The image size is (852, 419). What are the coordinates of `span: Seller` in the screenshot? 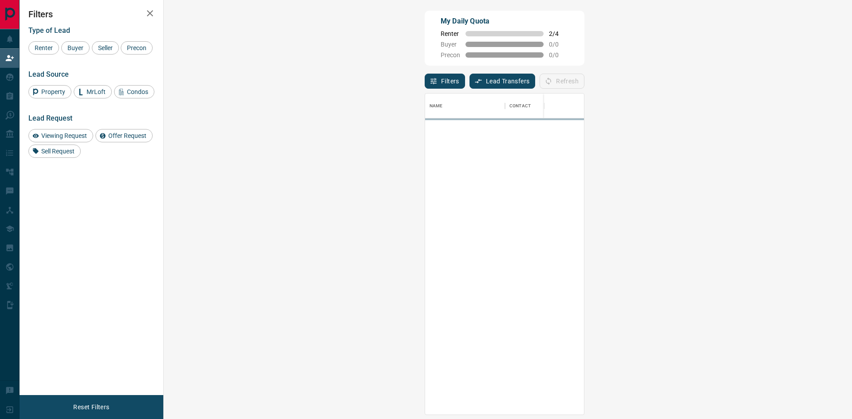 It's located at (105, 48).